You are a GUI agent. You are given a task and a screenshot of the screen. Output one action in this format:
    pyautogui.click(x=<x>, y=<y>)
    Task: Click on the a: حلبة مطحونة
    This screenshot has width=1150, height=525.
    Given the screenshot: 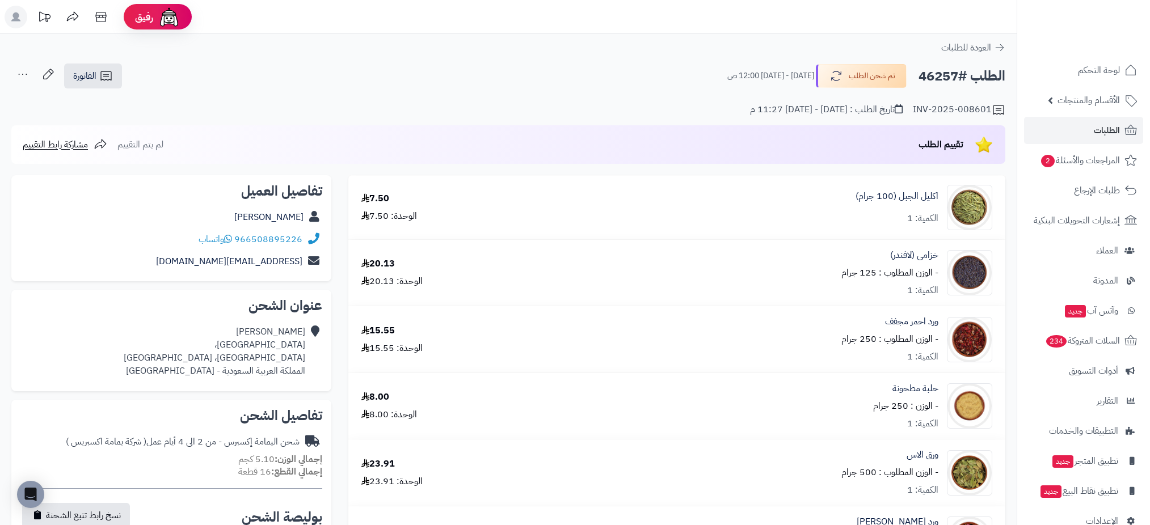 What is the action you would take?
    pyautogui.click(x=915, y=389)
    